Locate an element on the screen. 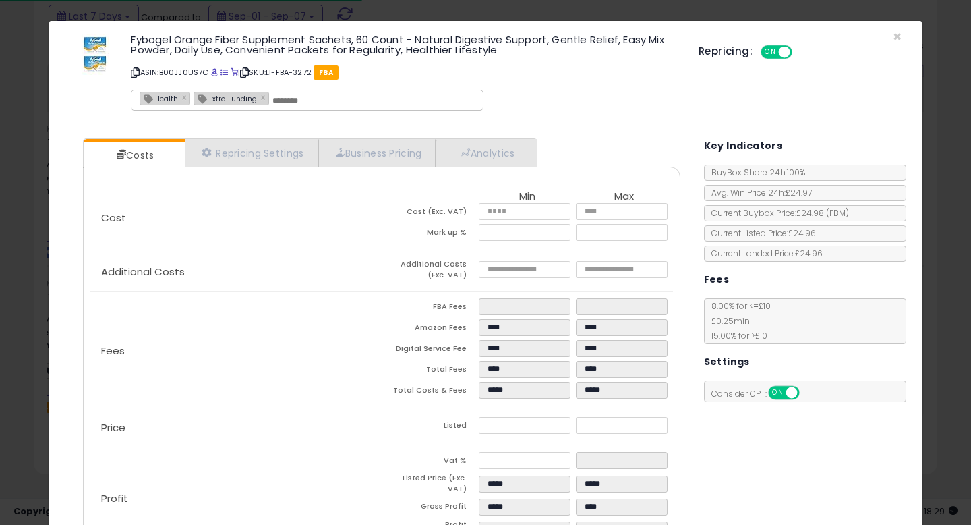 The image size is (971, 525). span: Current Listed Price: £24.96 is located at coordinates (760, 233).